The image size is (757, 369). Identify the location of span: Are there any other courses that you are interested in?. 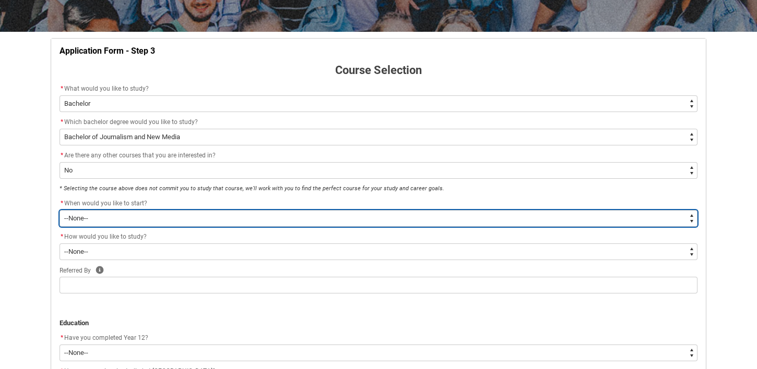
(140, 156).